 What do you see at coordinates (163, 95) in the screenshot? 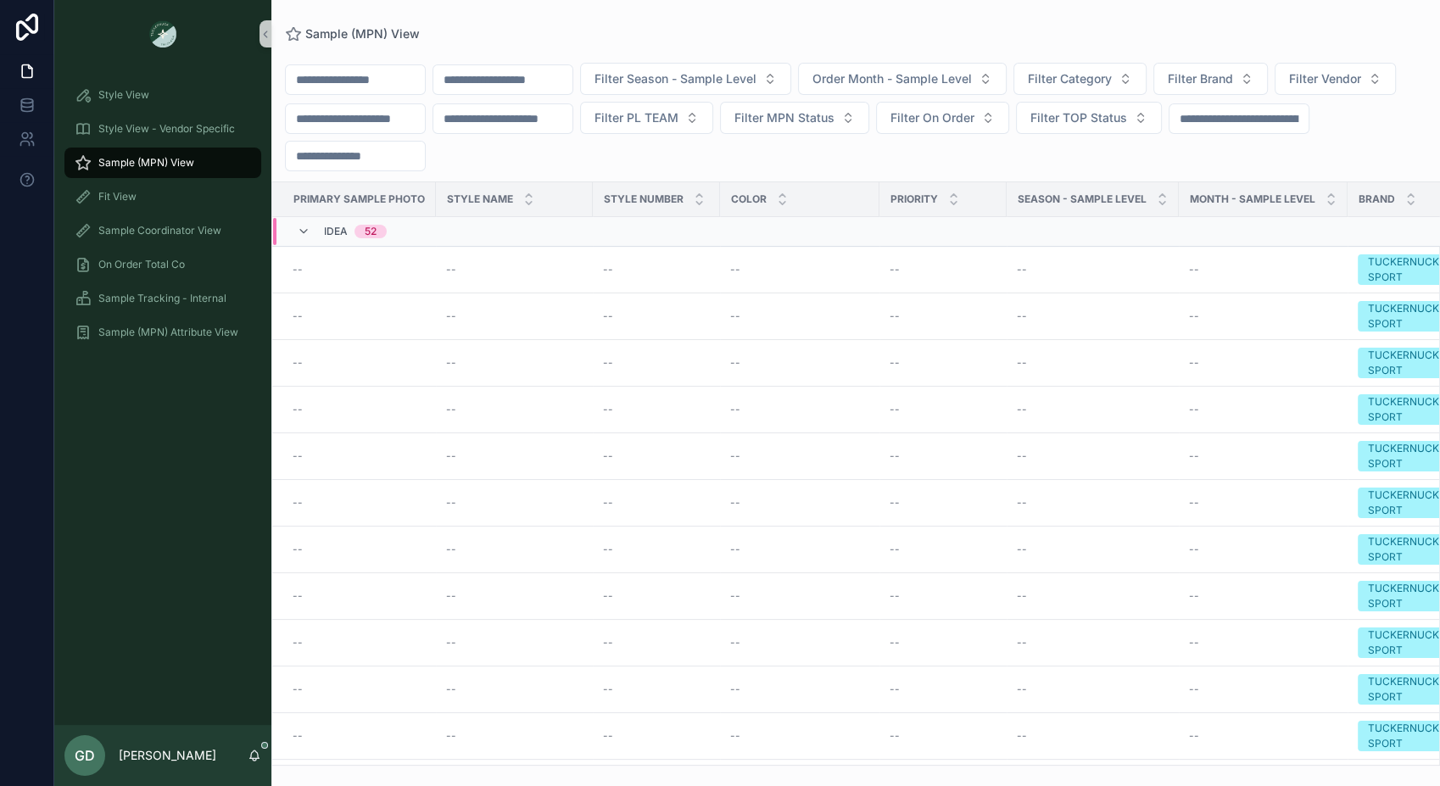
I see `a: Style View` at bounding box center [163, 95].